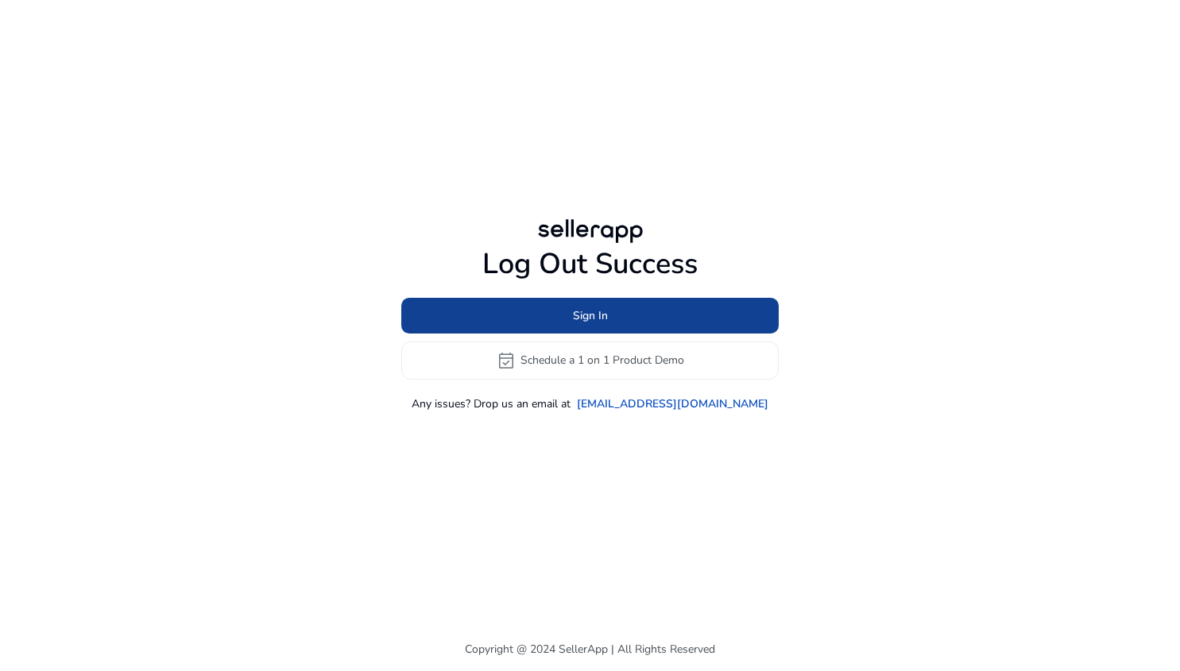 The width and height of the screenshot is (1180, 671). I want to click on span: Sign In, so click(590, 315).